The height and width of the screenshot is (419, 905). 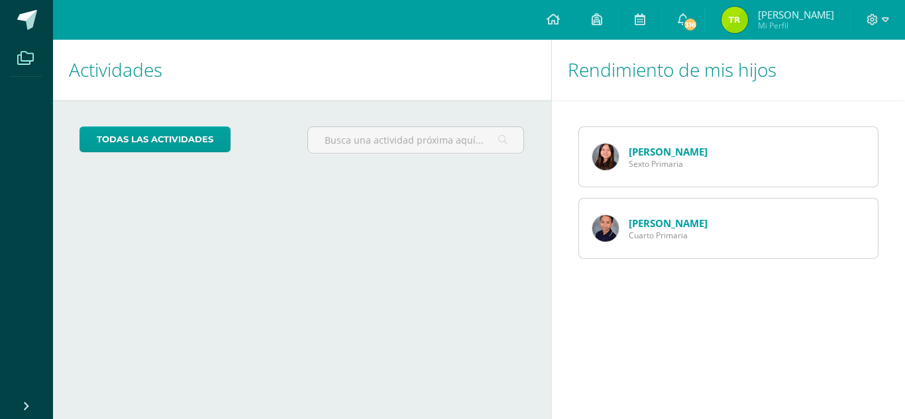 I want to click on img: 44d367ad62ab6087f3079bec6930ccfa.png, so click(x=734, y=20).